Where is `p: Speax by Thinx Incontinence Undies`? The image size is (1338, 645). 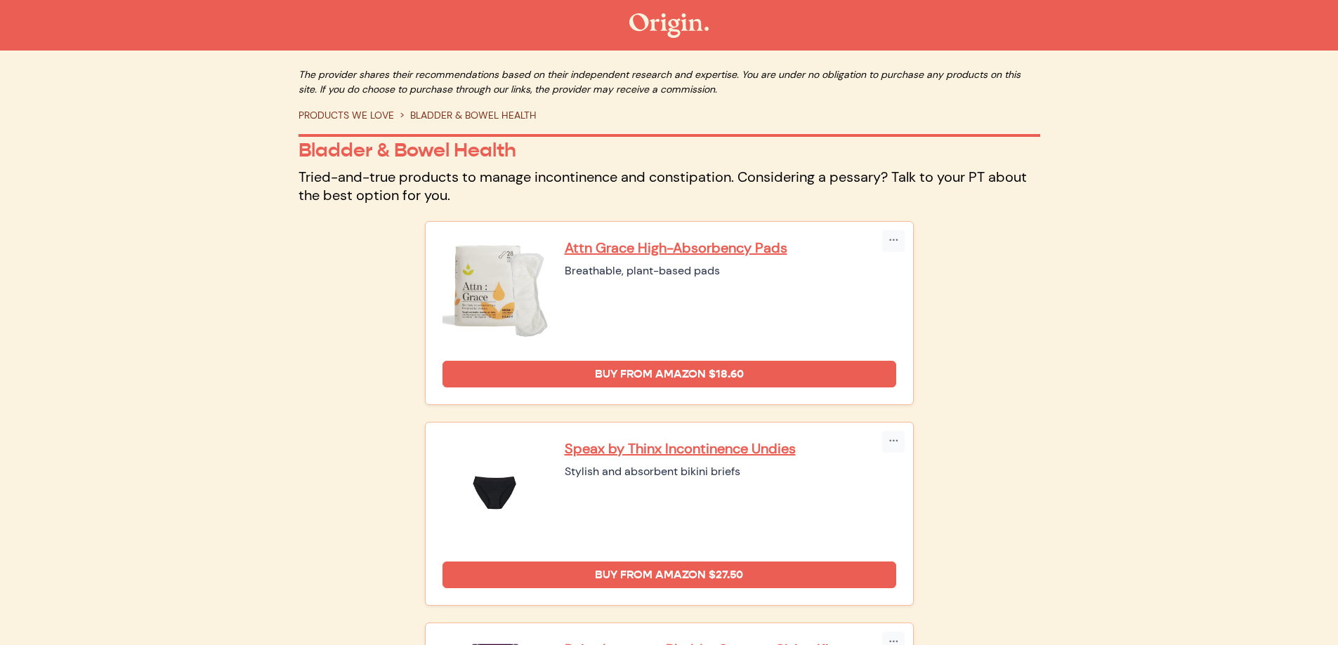 p: Speax by Thinx Incontinence Undies is located at coordinates (730, 449).